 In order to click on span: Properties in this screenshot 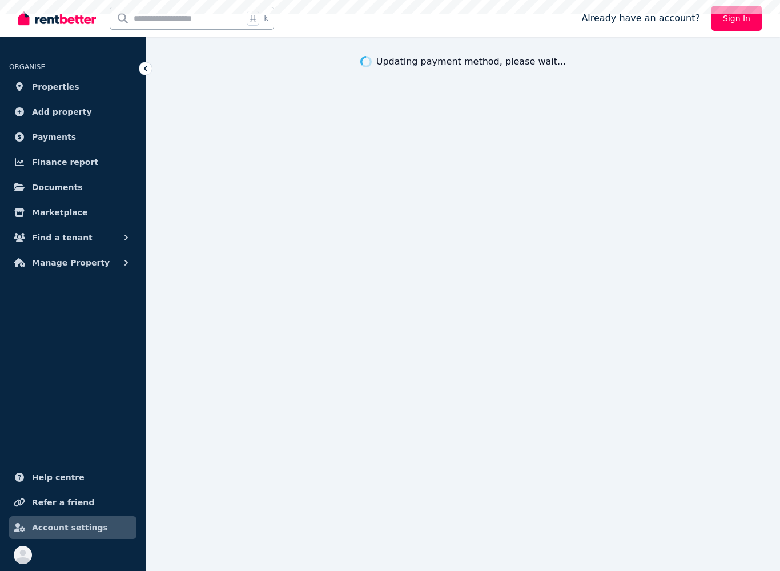, I will do `click(55, 87)`.